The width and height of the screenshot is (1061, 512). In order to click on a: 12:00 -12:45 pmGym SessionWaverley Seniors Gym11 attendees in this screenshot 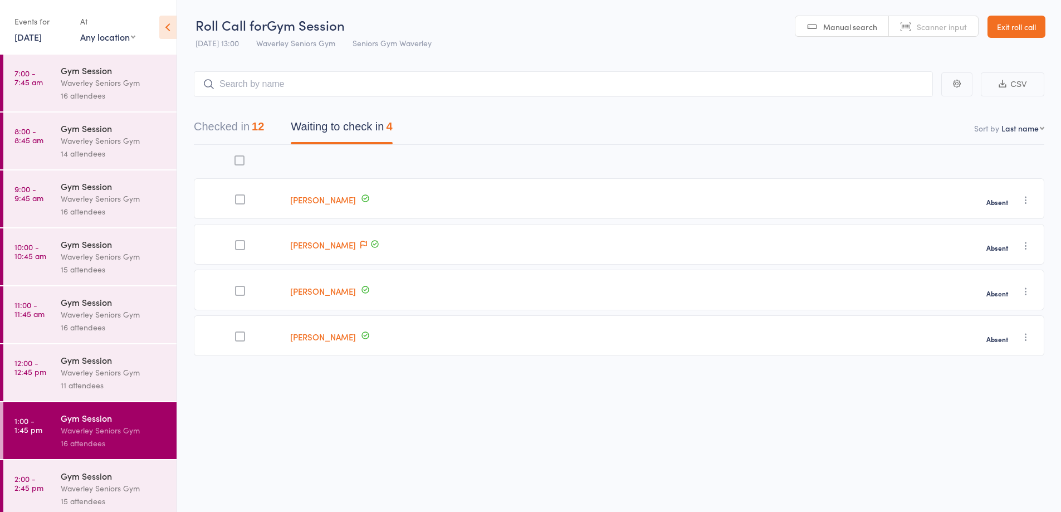, I will do `click(90, 373)`.